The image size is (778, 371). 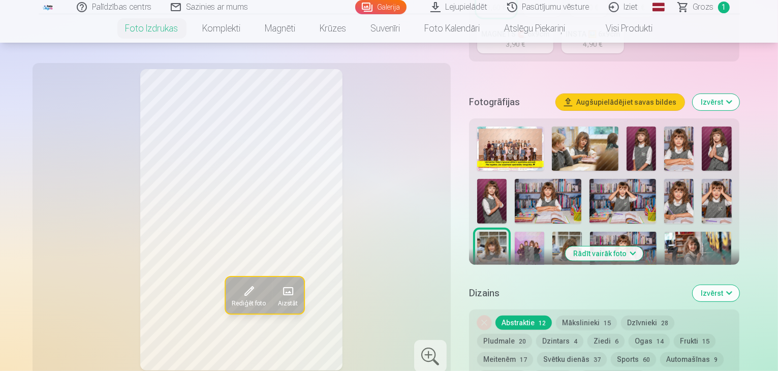 What do you see at coordinates (633, 359) in the screenshot?
I see `button: Sports60` at bounding box center [633, 359].